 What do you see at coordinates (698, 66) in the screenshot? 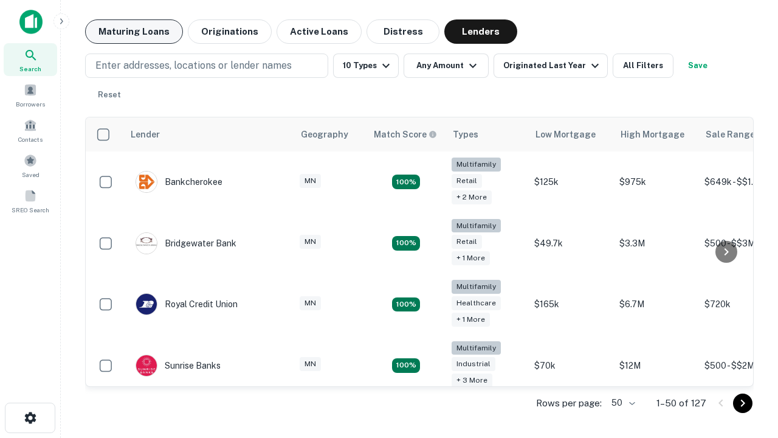
I see `button: Save your search to get updates of matches that match your search criteria.` at bounding box center [698, 66].